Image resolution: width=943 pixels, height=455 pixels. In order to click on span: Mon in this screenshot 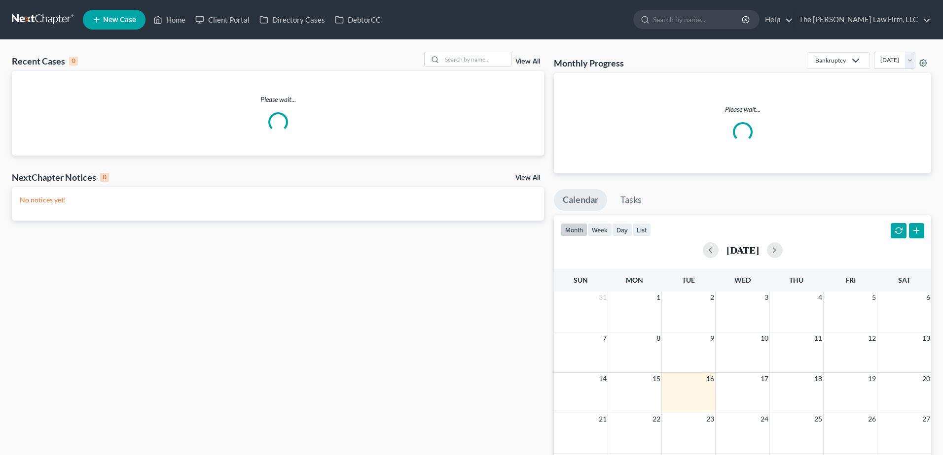, I will do `click(634, 280)`.